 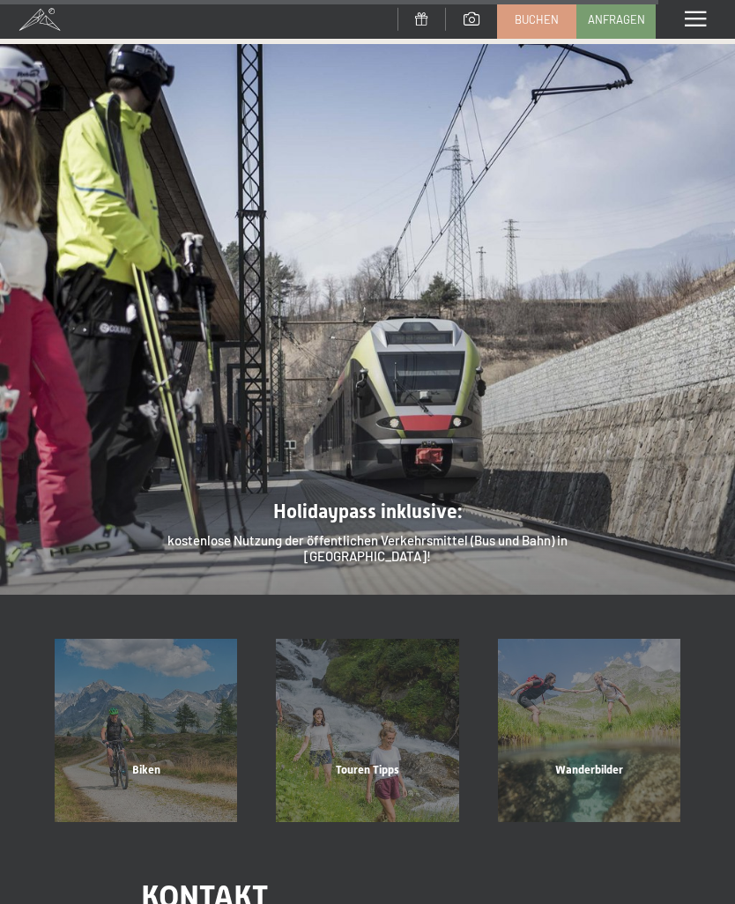 What do you see at coordinates (366, 729) in the screenshot?
I see `a: Wandern Touren Tipps` at bounding box center [366, 729].